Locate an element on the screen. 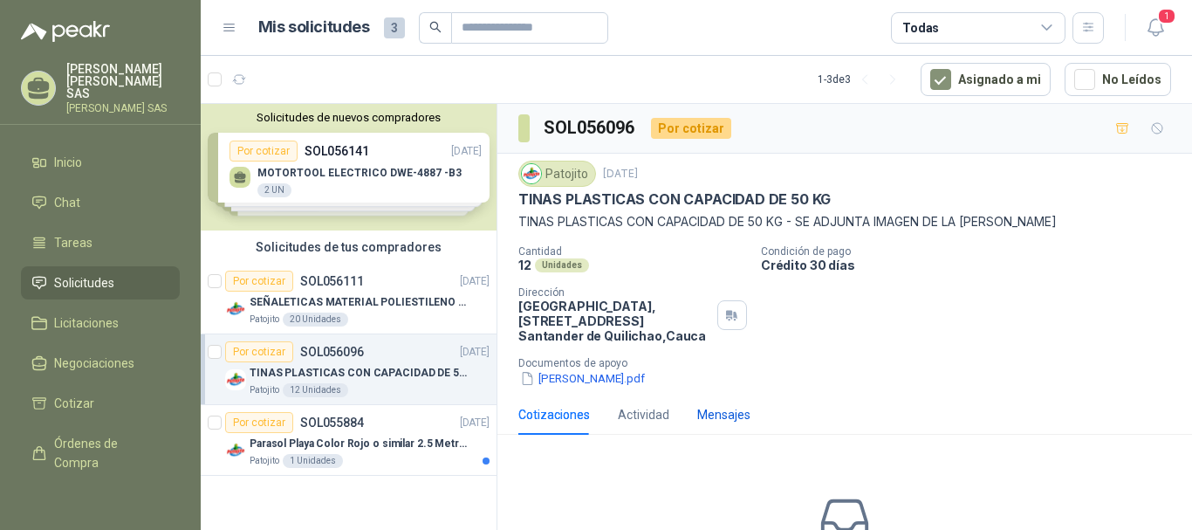 This screenshot has height=530, width=1192. div: Mensajes is located at coordinates (723, 414).